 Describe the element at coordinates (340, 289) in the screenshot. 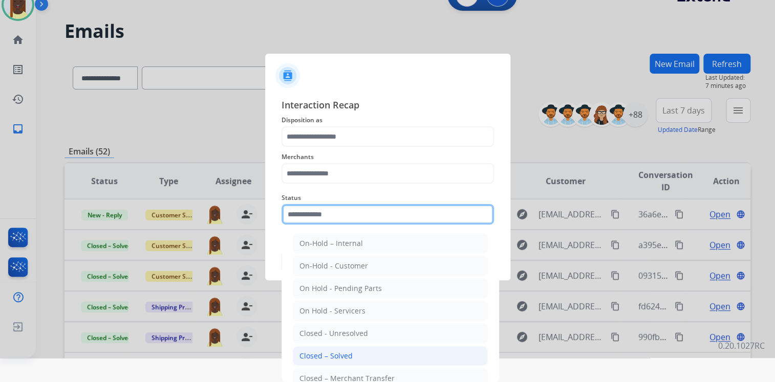

I see `div: On Hold - Pending Parts` at that location.